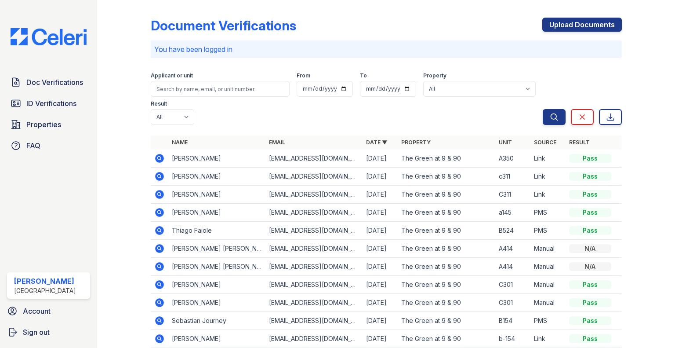 Image resolution: width=675 pixels, height=348 pixels. What do you see at coordinates (55, 82) in the screenshot?
I see `span: Doc Verifications` at bounding box center [55, 82].